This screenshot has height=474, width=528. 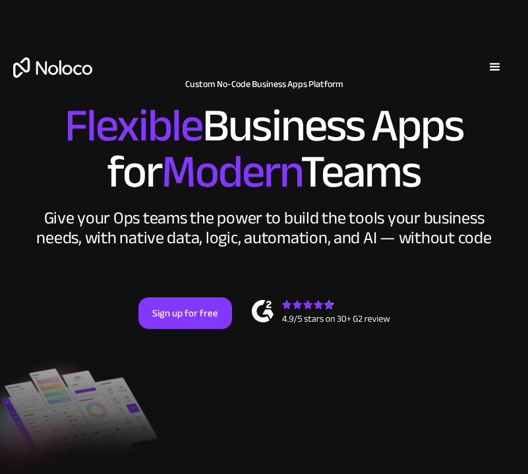 What do you see at coordinates (264, 149) in the screenshot?
I see `h2: Business Apps for Teams` at bounding box center [264, 149].